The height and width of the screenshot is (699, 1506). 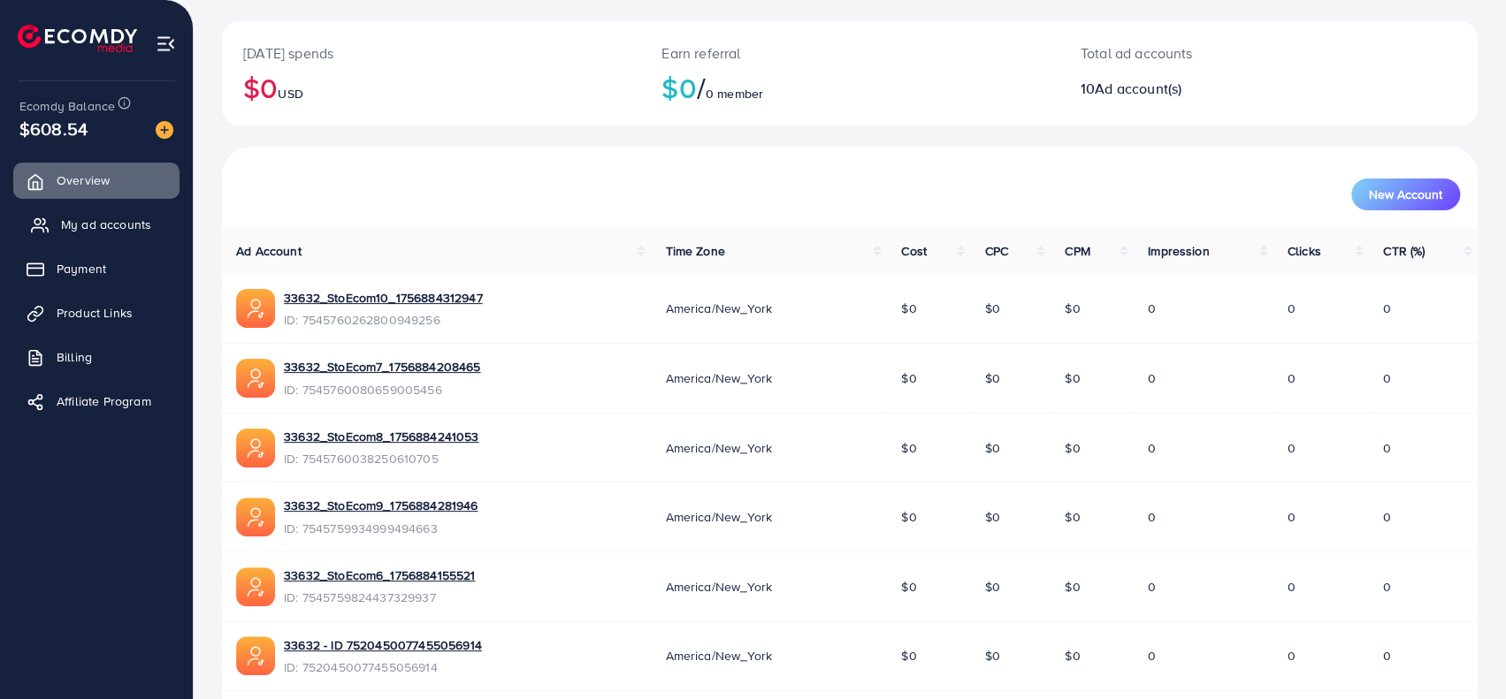 I want to click on span: Overview, so click(x=83, y=180).